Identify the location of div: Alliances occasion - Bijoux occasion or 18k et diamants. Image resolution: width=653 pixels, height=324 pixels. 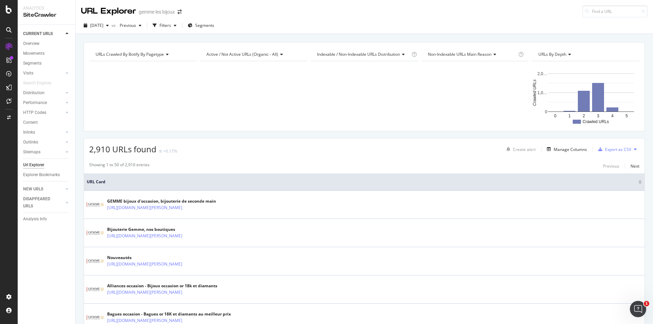
(162, 286).